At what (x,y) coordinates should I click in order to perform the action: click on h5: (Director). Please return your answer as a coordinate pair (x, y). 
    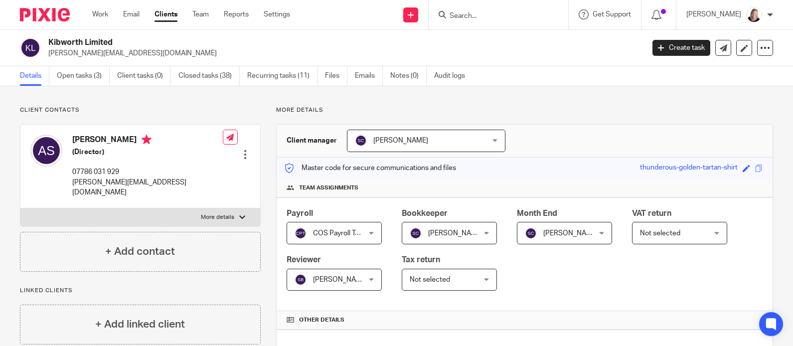
    Looking at the image, I should click on (147, 152).